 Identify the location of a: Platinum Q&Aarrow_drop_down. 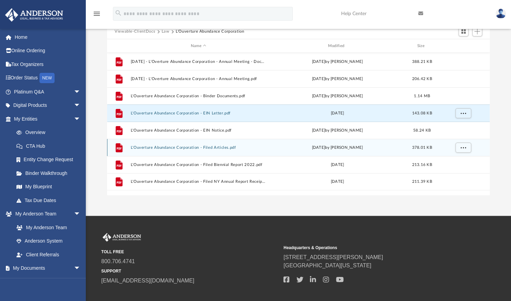
(48, 92).